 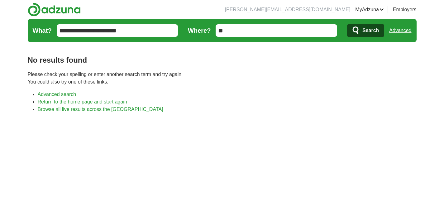 What do you see at coordinates (365, 31) in the screenshot?
I see `button: Search` at bounding box center [365, 31].